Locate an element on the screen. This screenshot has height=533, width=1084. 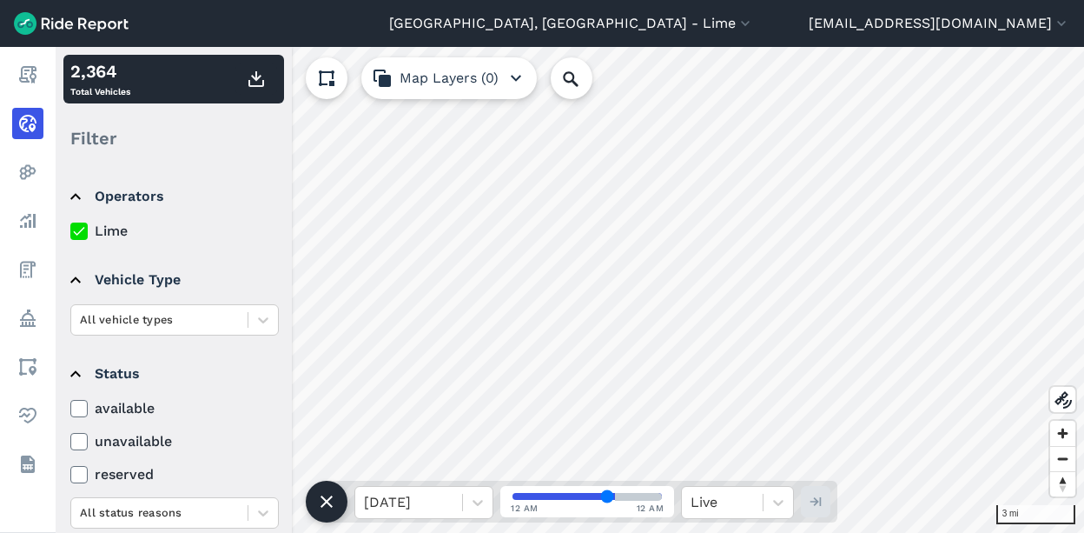
button: Zoom out is located at coordinates (1063, 458).